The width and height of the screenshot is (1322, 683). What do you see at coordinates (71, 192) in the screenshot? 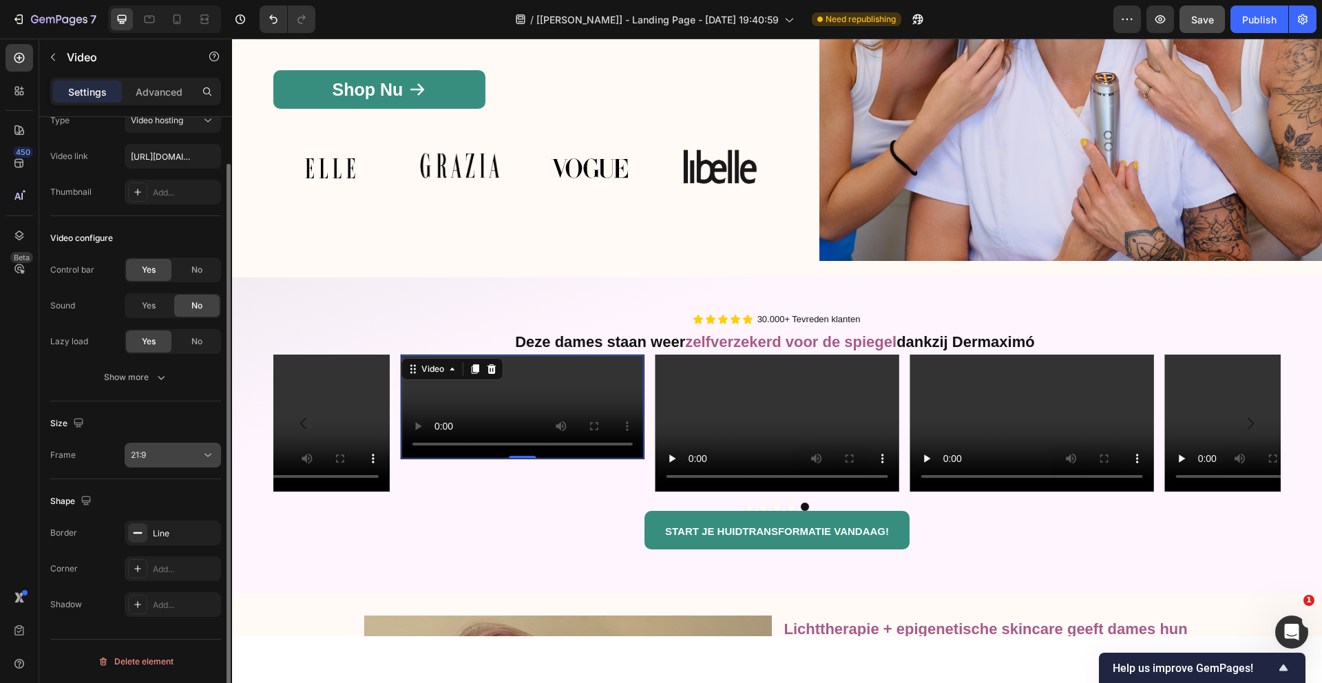
I see `div: Thumbnail` at bounding box center [71, 192].